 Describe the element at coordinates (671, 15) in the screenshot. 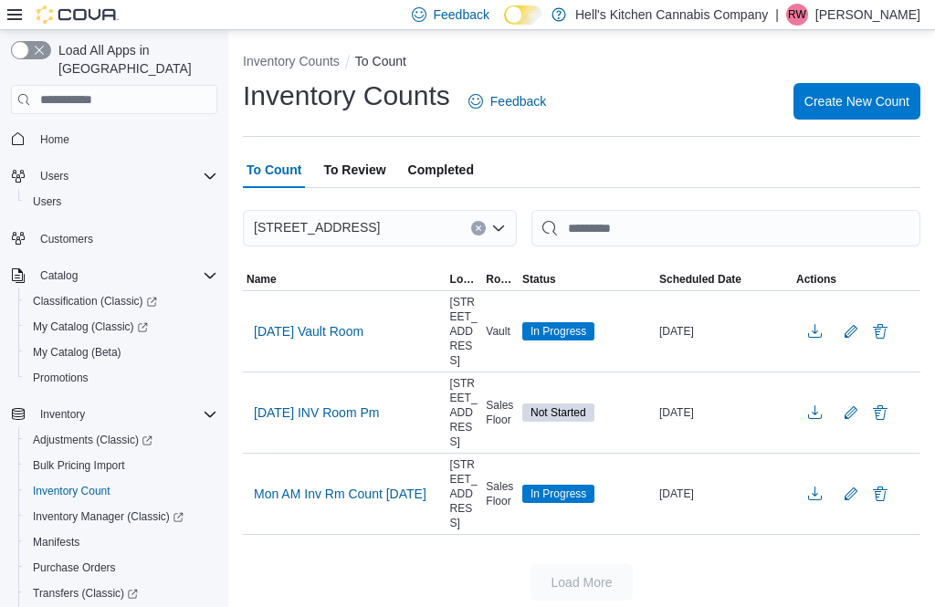

I see `p: Hell's Kitchen Cannabis Company` at that location.